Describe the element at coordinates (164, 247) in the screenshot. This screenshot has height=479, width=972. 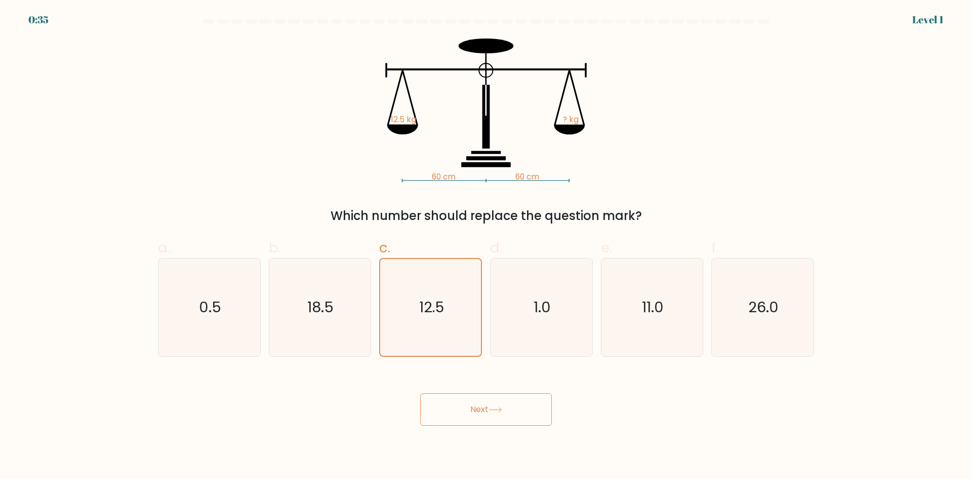
I see `span: a.` at that location.